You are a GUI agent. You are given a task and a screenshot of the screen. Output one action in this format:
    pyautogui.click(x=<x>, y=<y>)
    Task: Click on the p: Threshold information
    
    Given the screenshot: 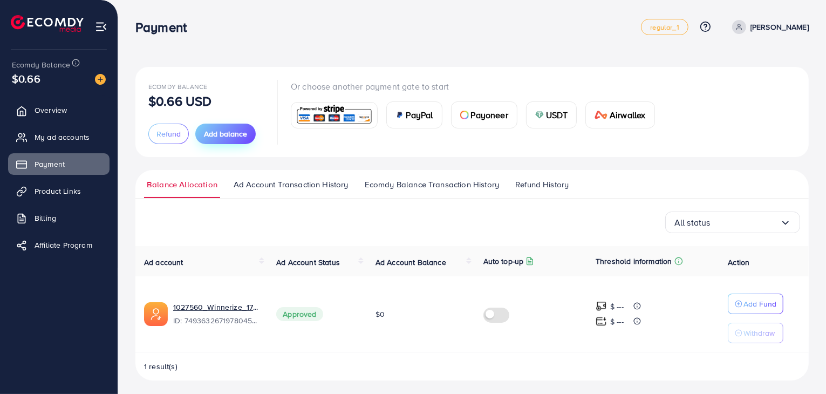 What is the action you would take?
    pyautogui.click(x=634, y=261)
    